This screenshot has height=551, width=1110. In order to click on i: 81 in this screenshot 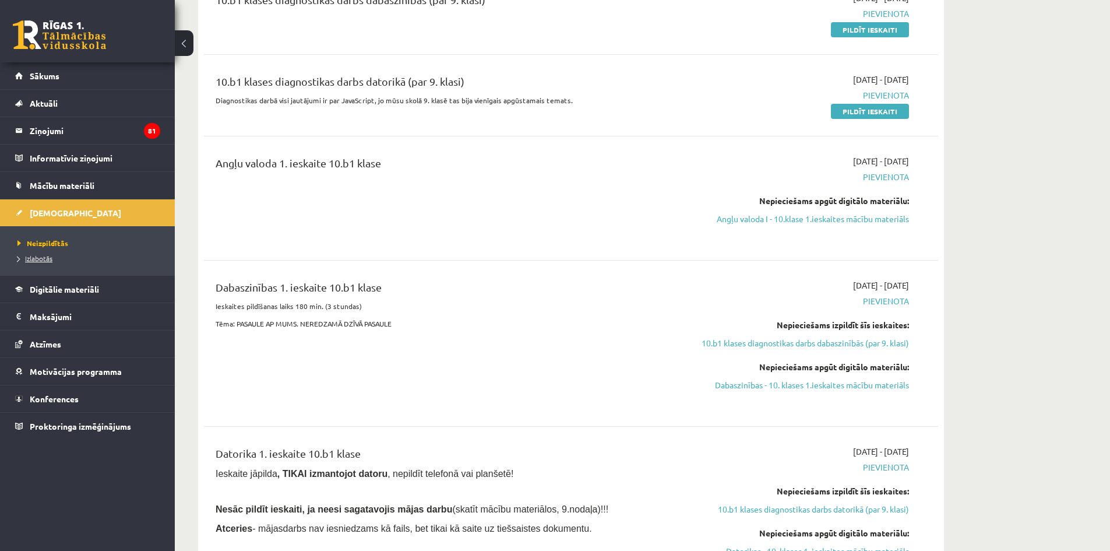, I will do `click(152, 131)`.